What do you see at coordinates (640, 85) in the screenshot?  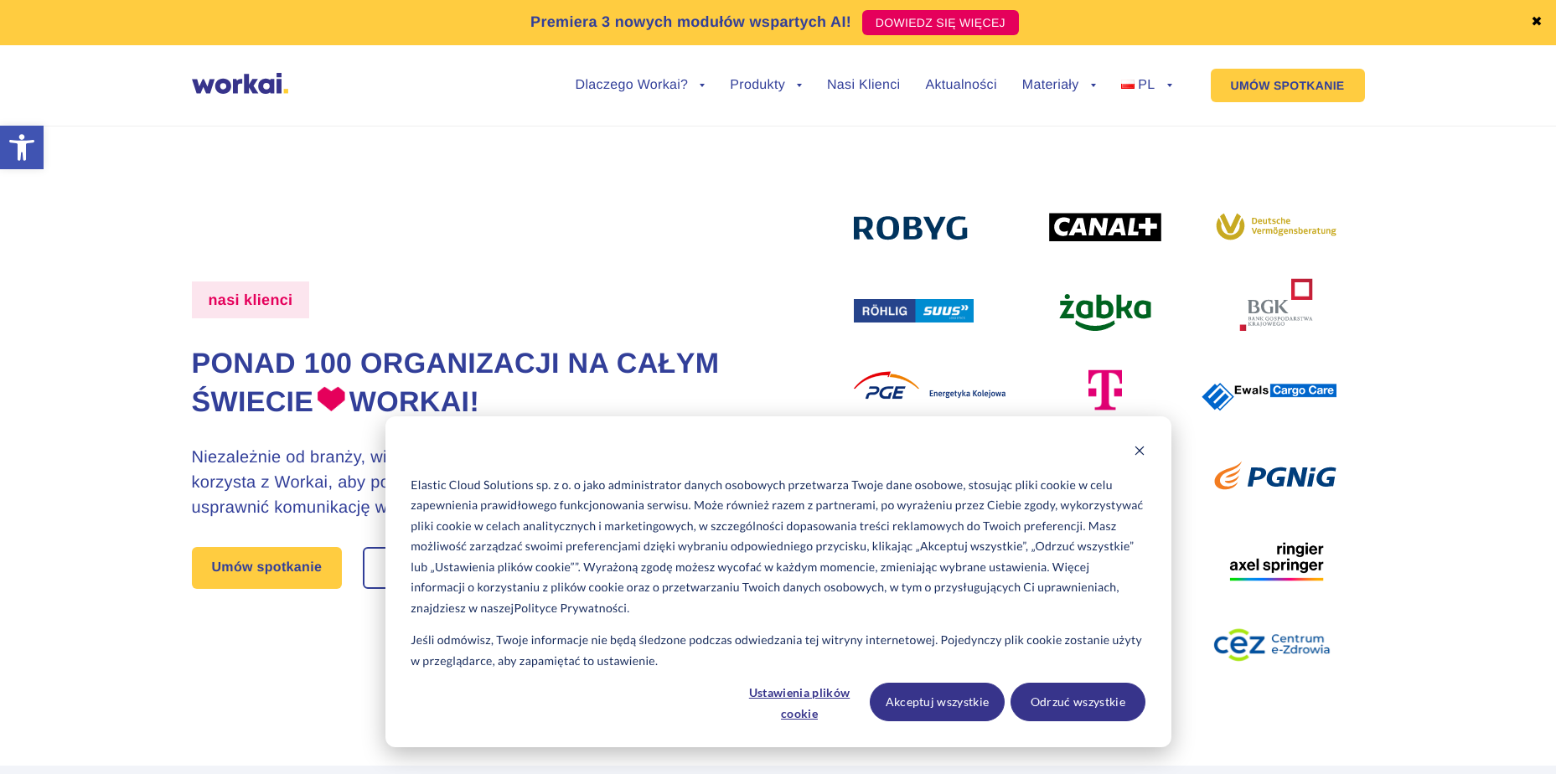 I see `a: Dlaczego Workai?` at bounding box center [640, 85].